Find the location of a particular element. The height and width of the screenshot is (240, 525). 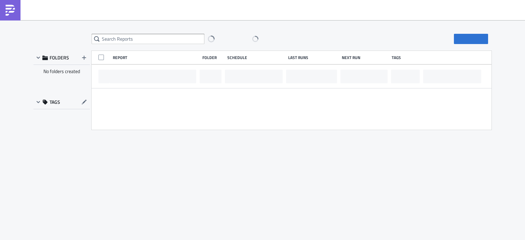

input: Search Reports is located at coordinates (148, 39).